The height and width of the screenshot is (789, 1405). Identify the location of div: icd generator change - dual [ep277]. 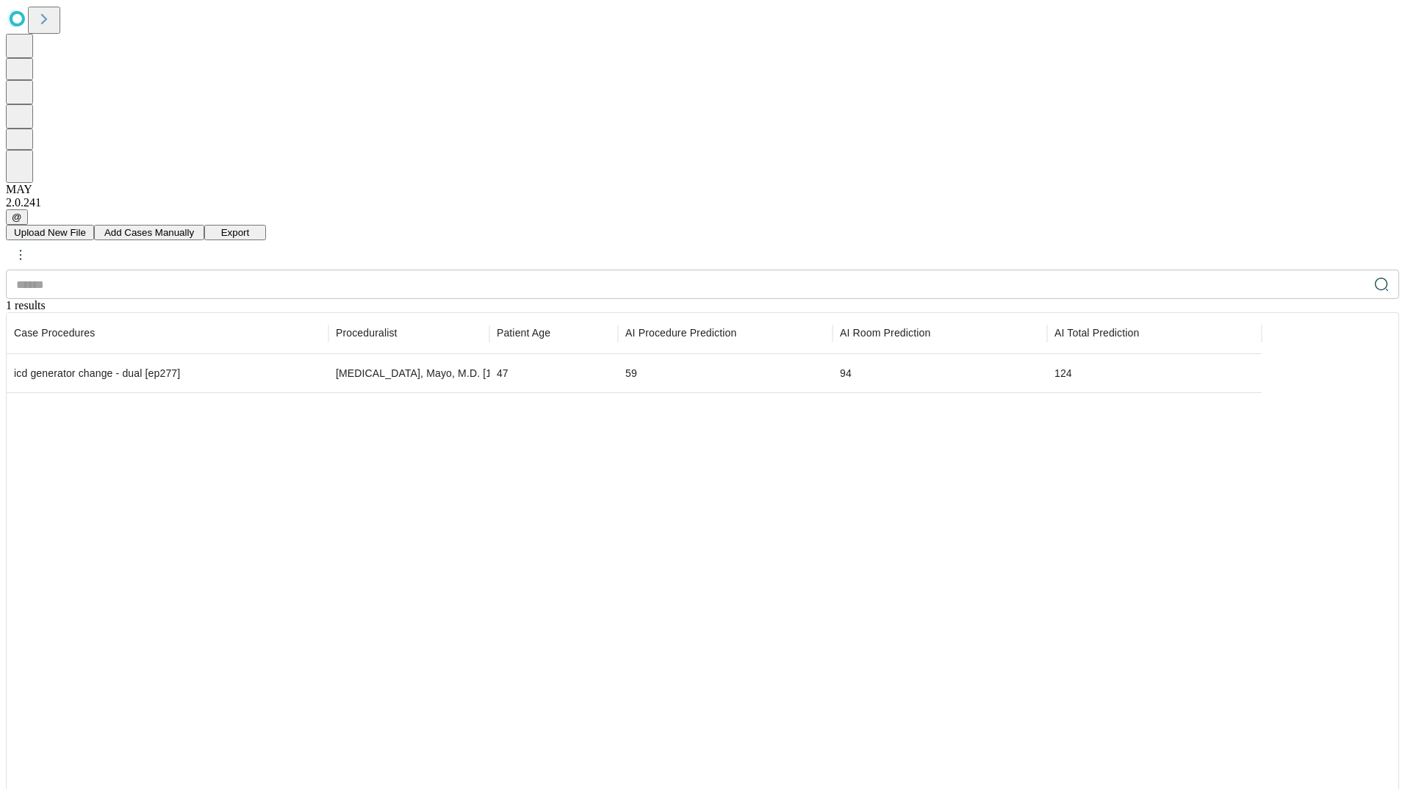
(168, 373).